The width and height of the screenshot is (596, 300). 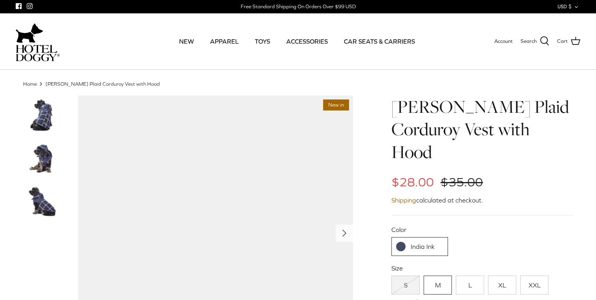 I want to click on a: NEW, so click(x=187, y=41).